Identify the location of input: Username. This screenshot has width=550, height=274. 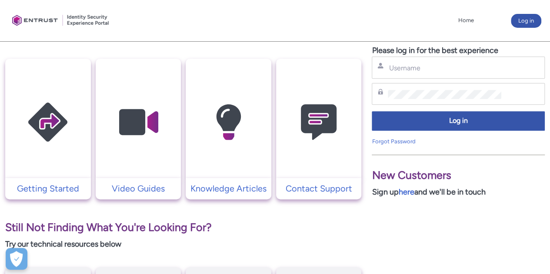
(444, 68).